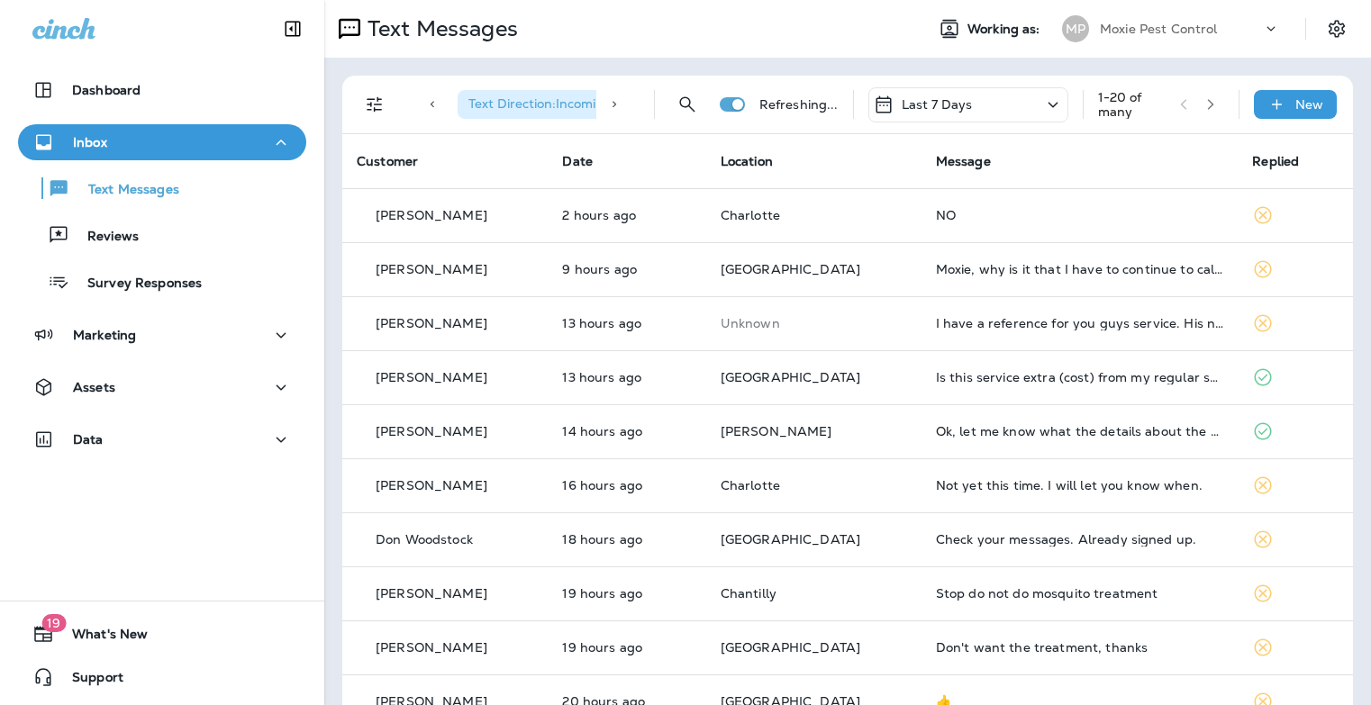  I want to click on button: Survey Responses, so click(162, 282).